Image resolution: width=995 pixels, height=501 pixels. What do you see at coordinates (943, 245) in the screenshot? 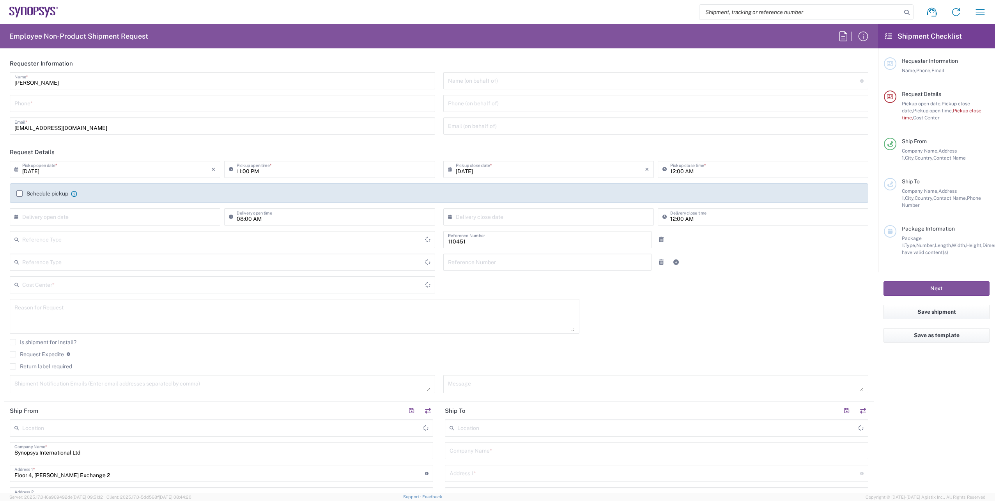
I see `span: Length,` at bounding box center [943, 245].